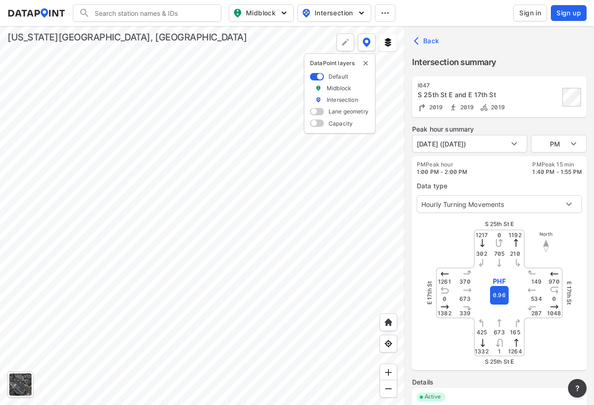  What do you see at coordinates (389, 343) in the screenshot?
I see `img: zeq5HYn9AnE9l6UmnFLPAAAAAElFTkSuQmCC` at bounding box center [389, 343].